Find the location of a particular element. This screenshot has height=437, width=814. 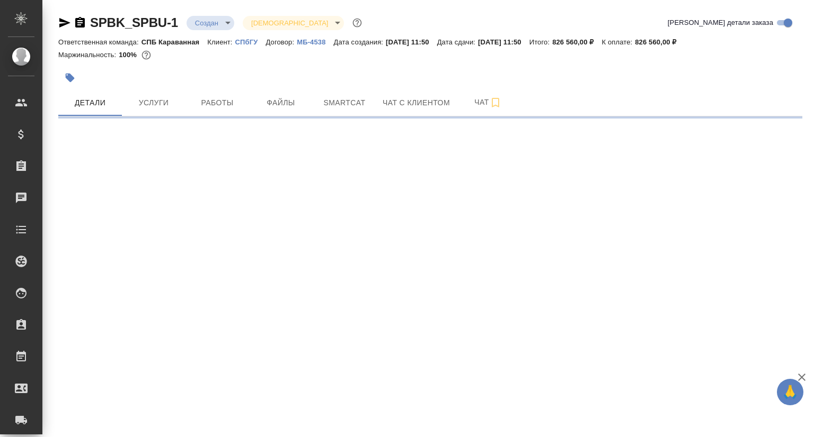

p: Ответственная команда: is located at coordinates (100, 42).